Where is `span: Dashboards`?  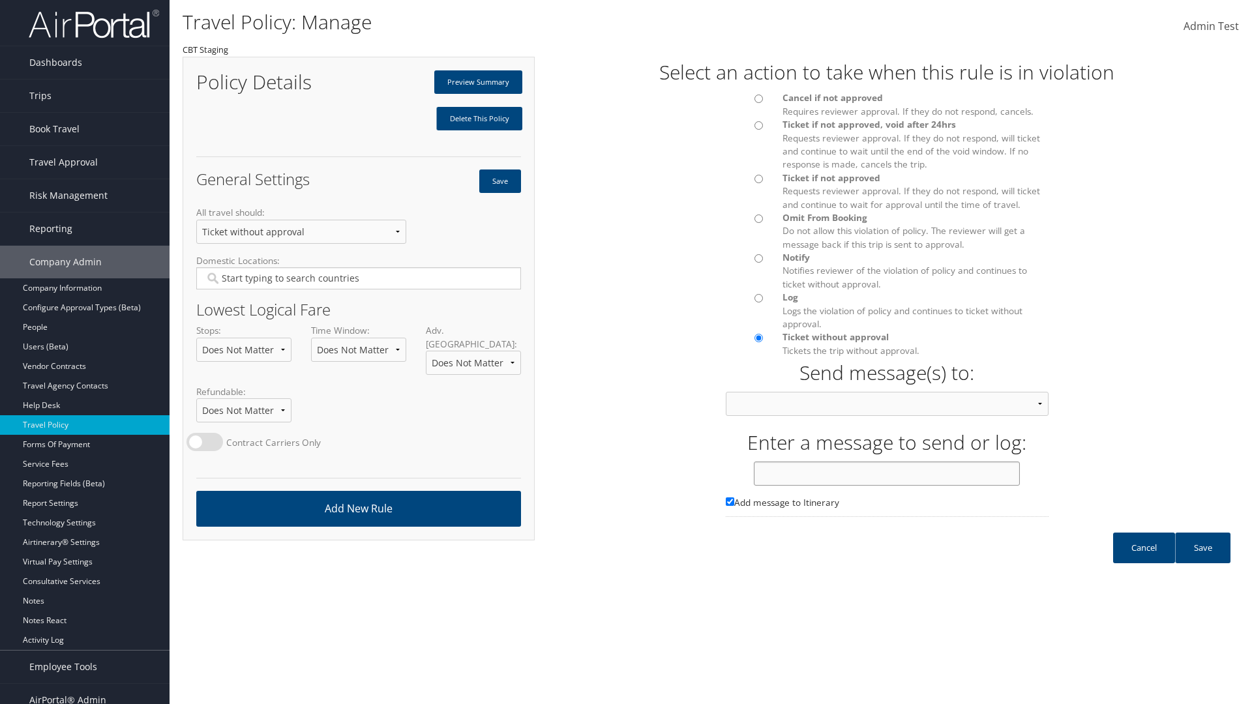
span: Dashboards is located at coordinates (55, 63).